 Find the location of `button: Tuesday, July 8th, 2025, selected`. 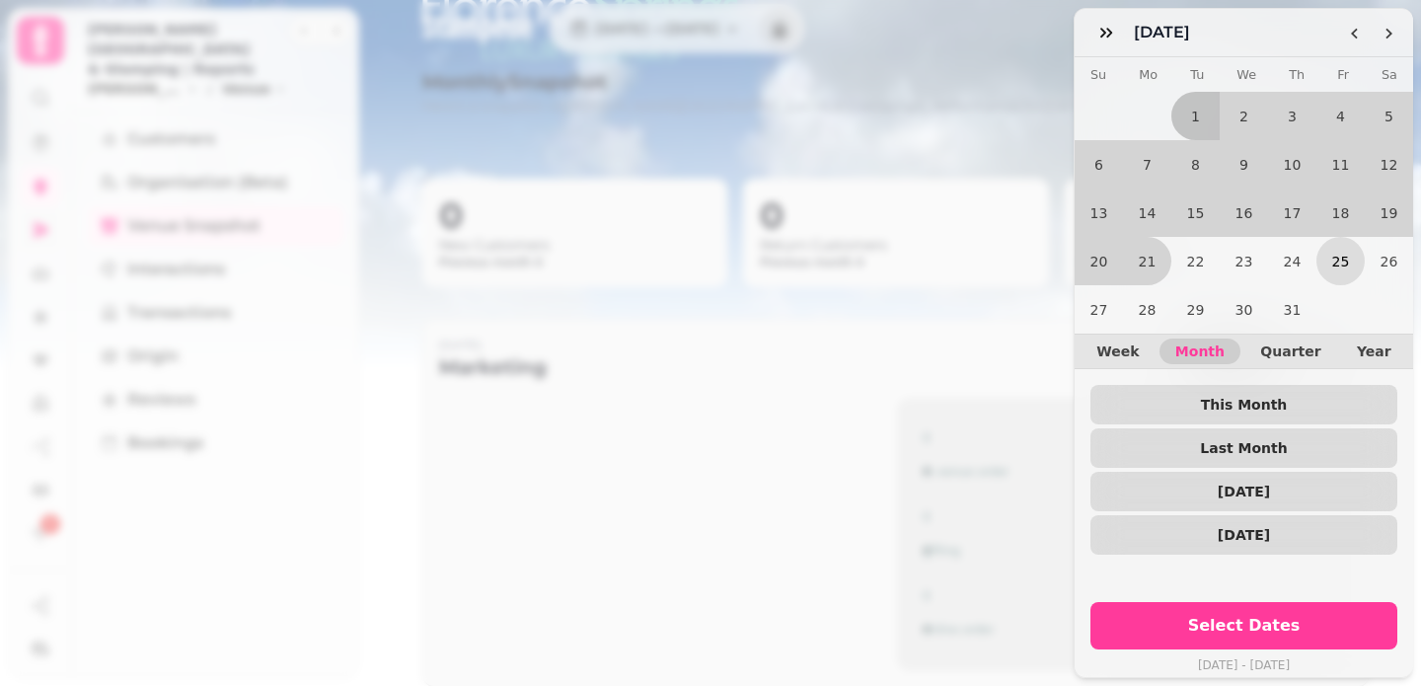

button: Tuesday, July 8th, 2025, selected is located at coordinates (1195, 164).